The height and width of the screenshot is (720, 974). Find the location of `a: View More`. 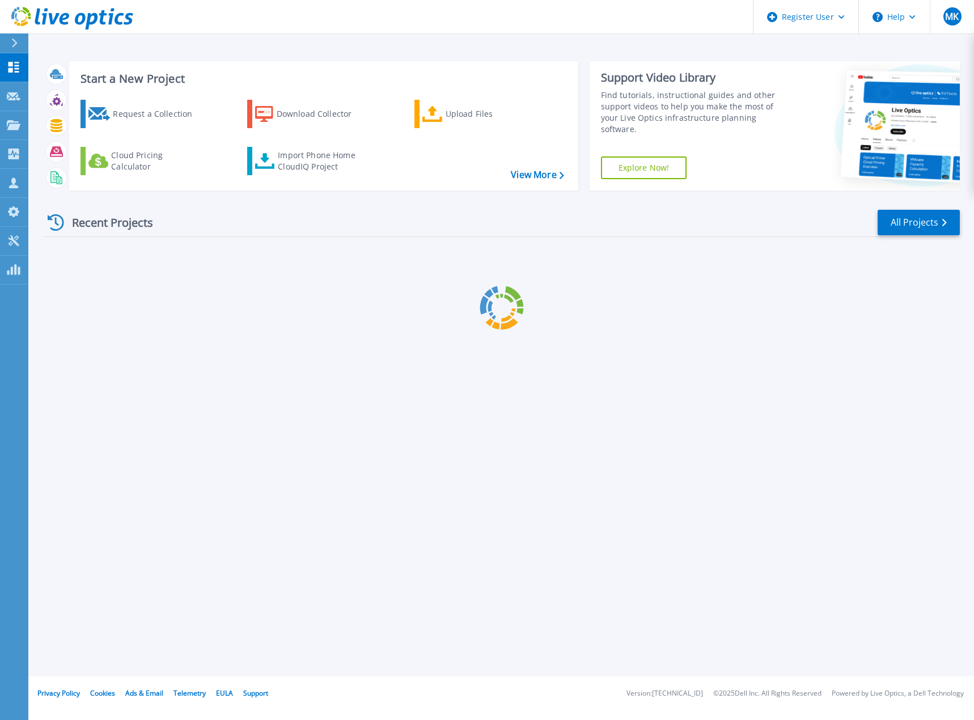

a: View More is located at coordinates (537, 175).